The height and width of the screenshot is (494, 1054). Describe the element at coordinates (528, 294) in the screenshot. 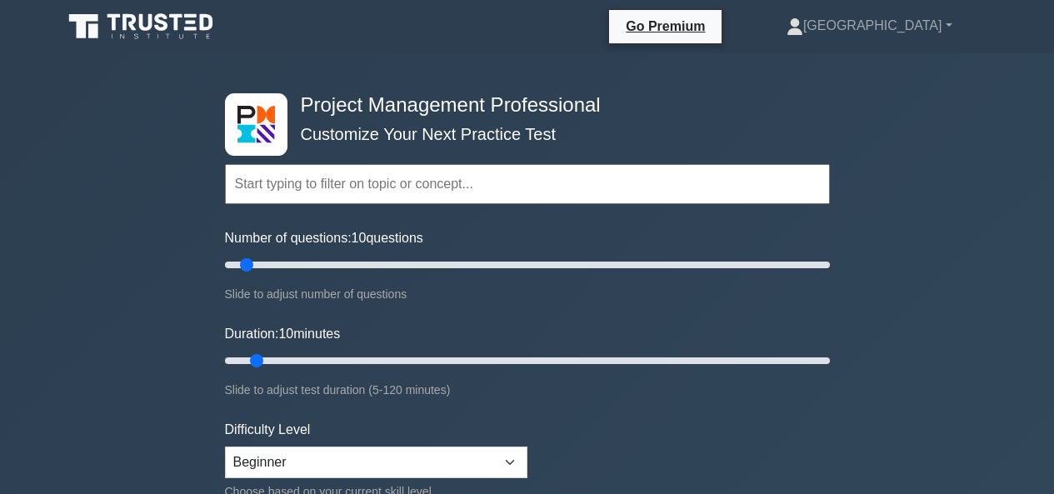

I see `div: Slide to adjust number of questions` at that location.